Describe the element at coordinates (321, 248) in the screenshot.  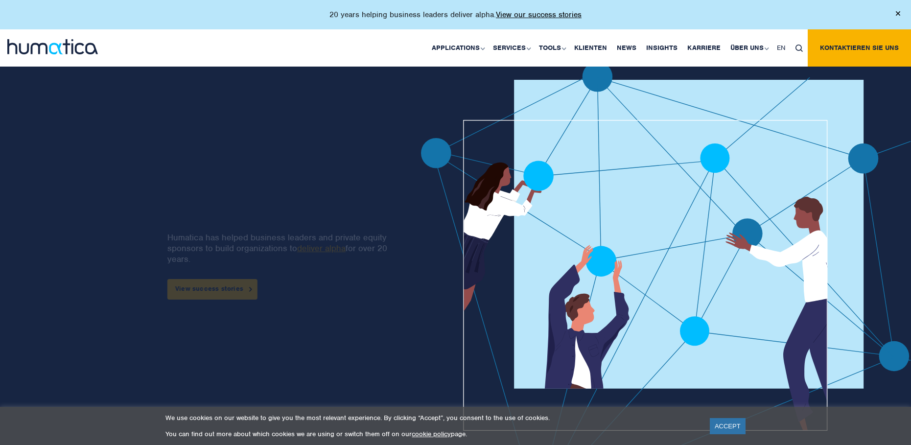
I see `a: deliver alpha` at that location.